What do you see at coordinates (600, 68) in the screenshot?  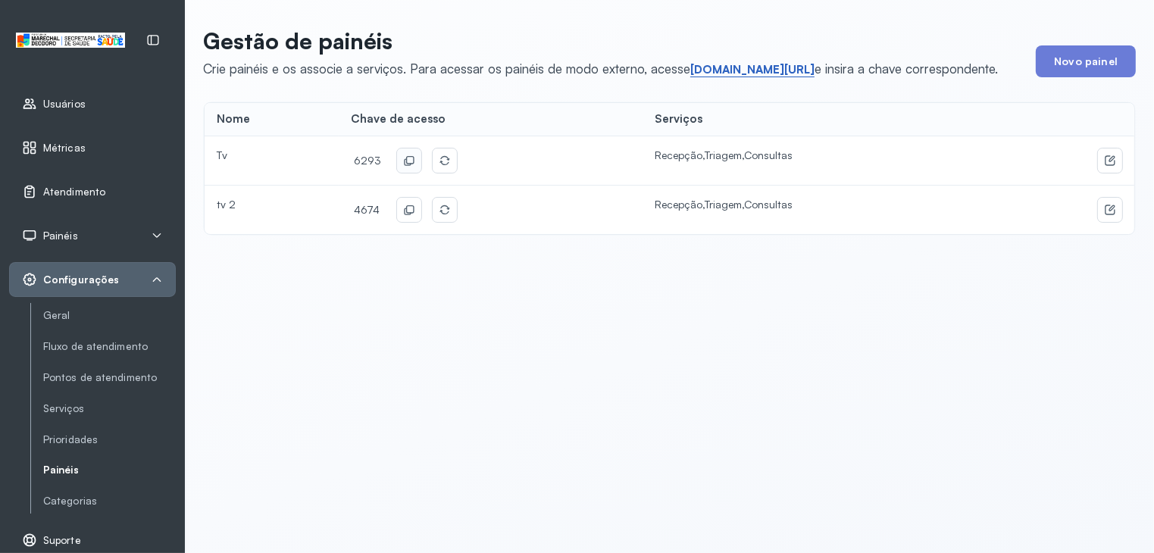 I see `span: Crie painéis e os associe a serviços. Para acessar os painéis de modo externo, acesse e insira a ...` at bounding box center [600, 68].